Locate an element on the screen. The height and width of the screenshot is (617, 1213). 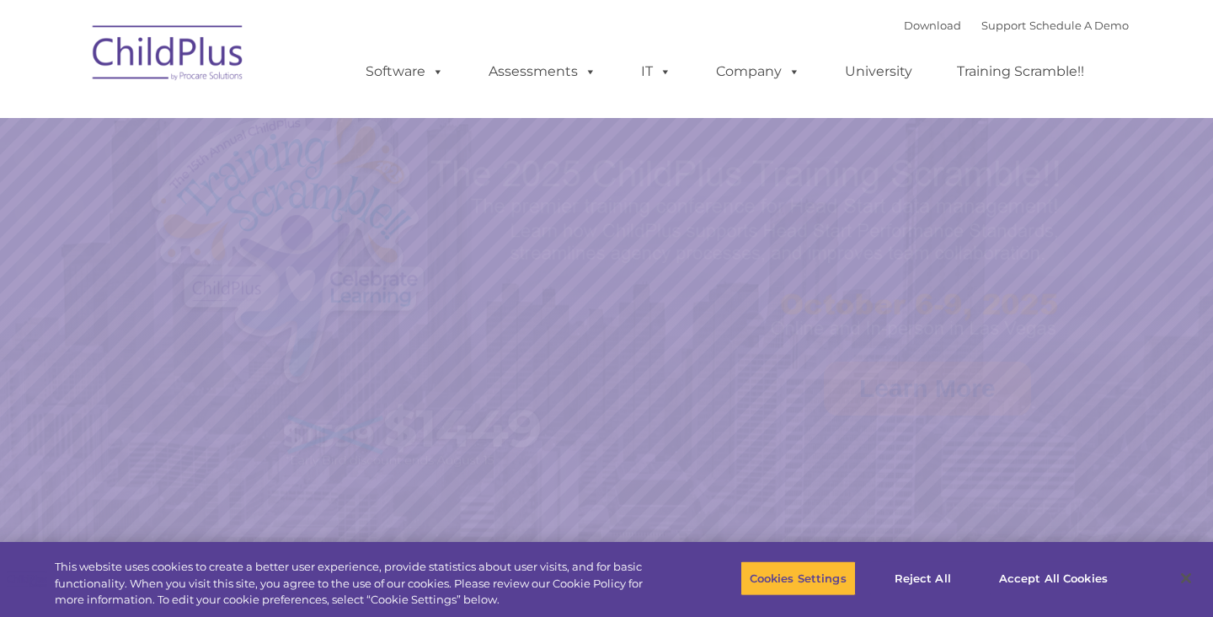
a: Company is located at coordinates (758, 72).